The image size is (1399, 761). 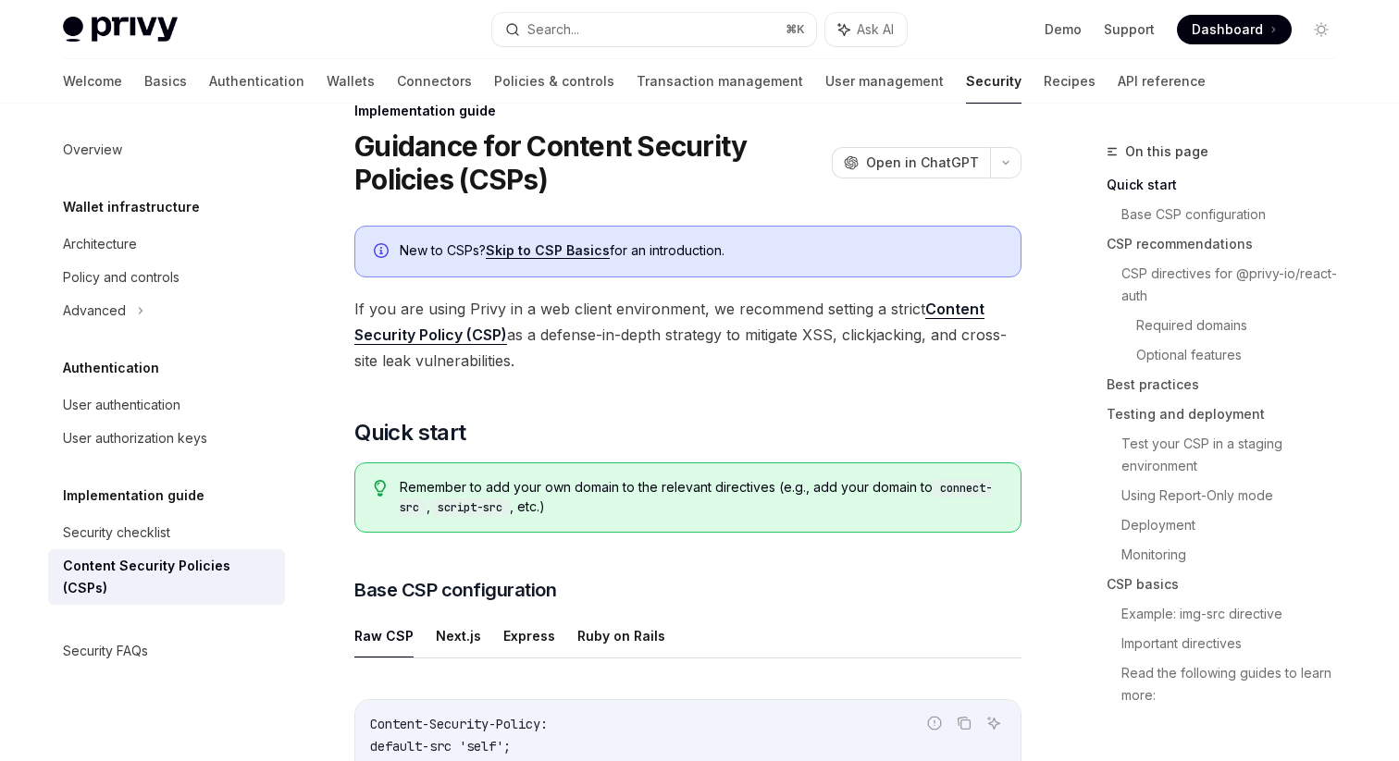 What do you see at coordinates (167, 577) in the screenshot?
I see `a: Content Security Policies (CSPs)` at bounding box center [167, 577].